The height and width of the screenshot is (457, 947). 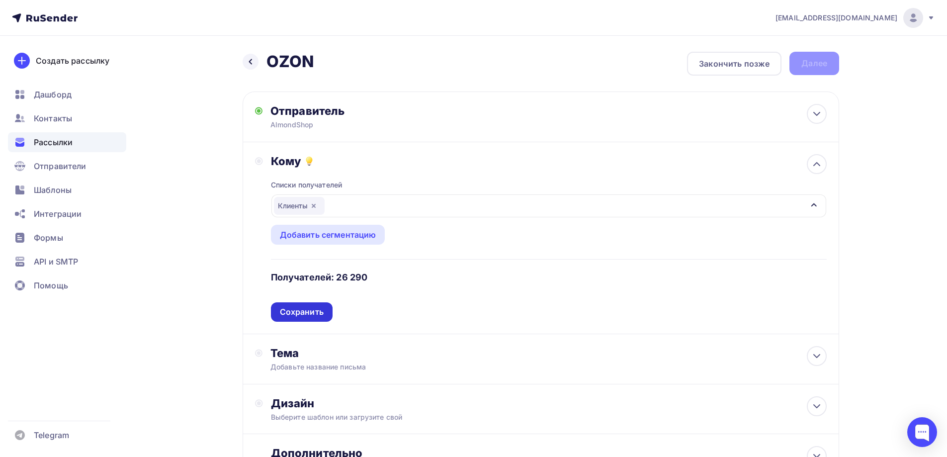 I want to click on div: Добавьте название письма, so click(x=359, y=367).